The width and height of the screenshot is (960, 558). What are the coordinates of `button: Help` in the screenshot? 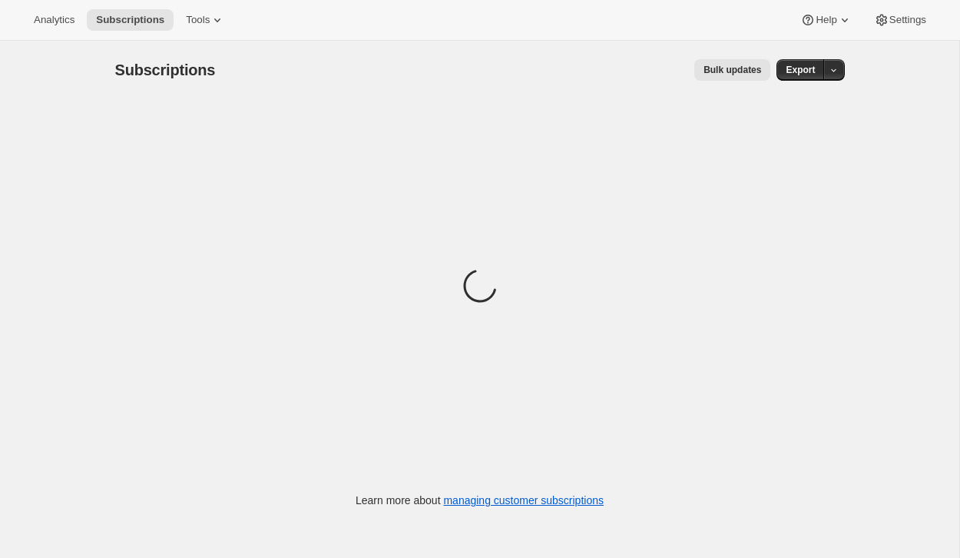 It's located at (826, 20).